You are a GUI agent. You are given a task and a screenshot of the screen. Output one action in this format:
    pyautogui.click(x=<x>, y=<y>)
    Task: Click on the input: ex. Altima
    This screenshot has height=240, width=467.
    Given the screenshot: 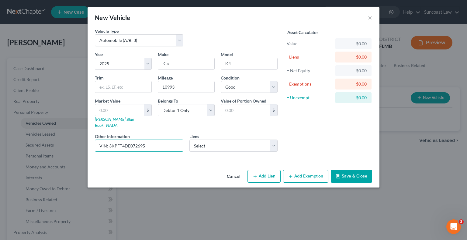 What is the action you would take?
    pyautogui.click(x=249, y=64)
    